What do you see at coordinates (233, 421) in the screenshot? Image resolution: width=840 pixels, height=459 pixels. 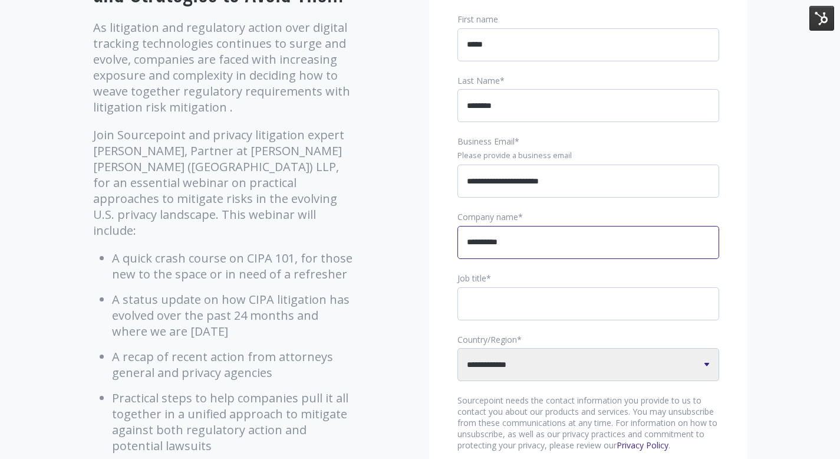 I see `li: Practical steps to help companies pull it all together in a unified approach to mitigate against ...` at bounding box center [233, 421].